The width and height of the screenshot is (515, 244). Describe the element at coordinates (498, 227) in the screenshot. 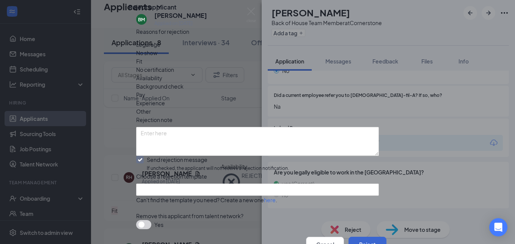

I see `div: Open Intercom Messenger` at that location.